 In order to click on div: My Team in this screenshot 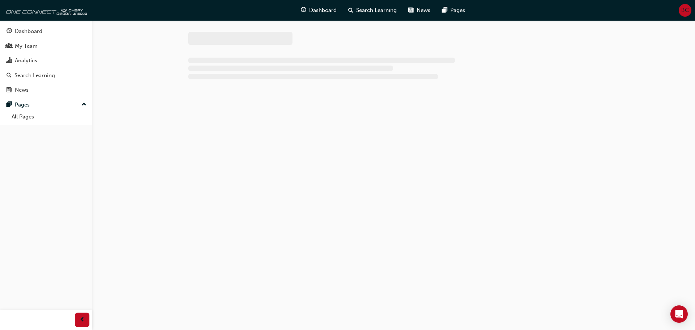, I will do `click(26, 46)`.